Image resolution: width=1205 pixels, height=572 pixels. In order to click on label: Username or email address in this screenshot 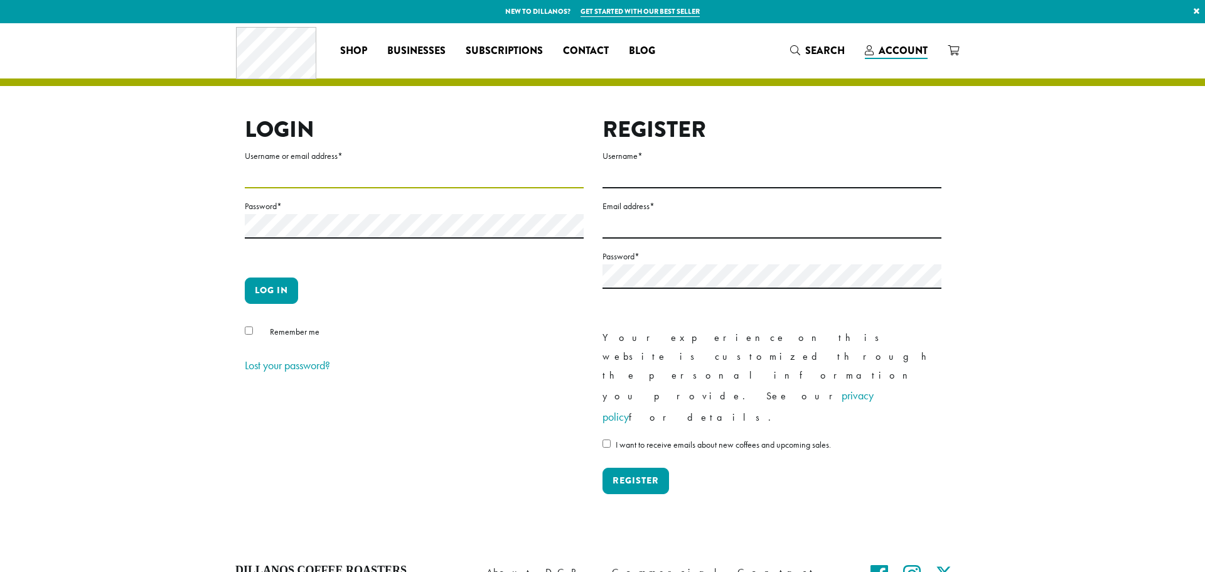, I will do `click(414, 156)`.